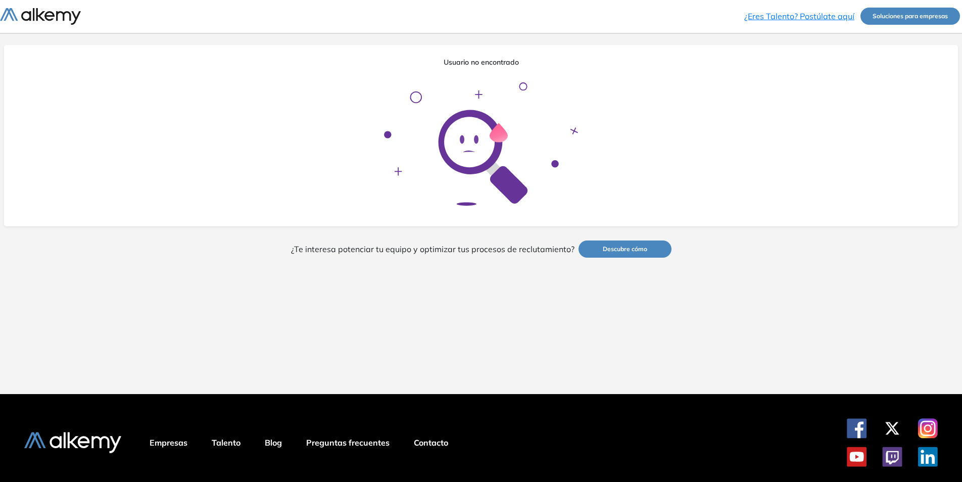  What do you see at coordinates (431, 443) in the screenshot?
I see `a: Contacto` at bounding box center [431, 443].